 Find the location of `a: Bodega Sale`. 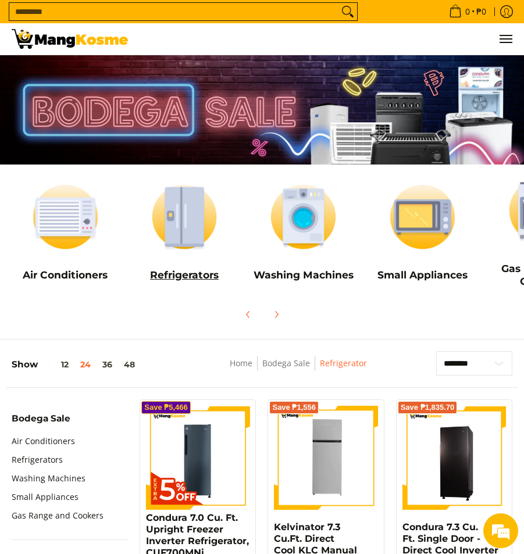

a: Bodega Sale is located at coordinates (286, 363).